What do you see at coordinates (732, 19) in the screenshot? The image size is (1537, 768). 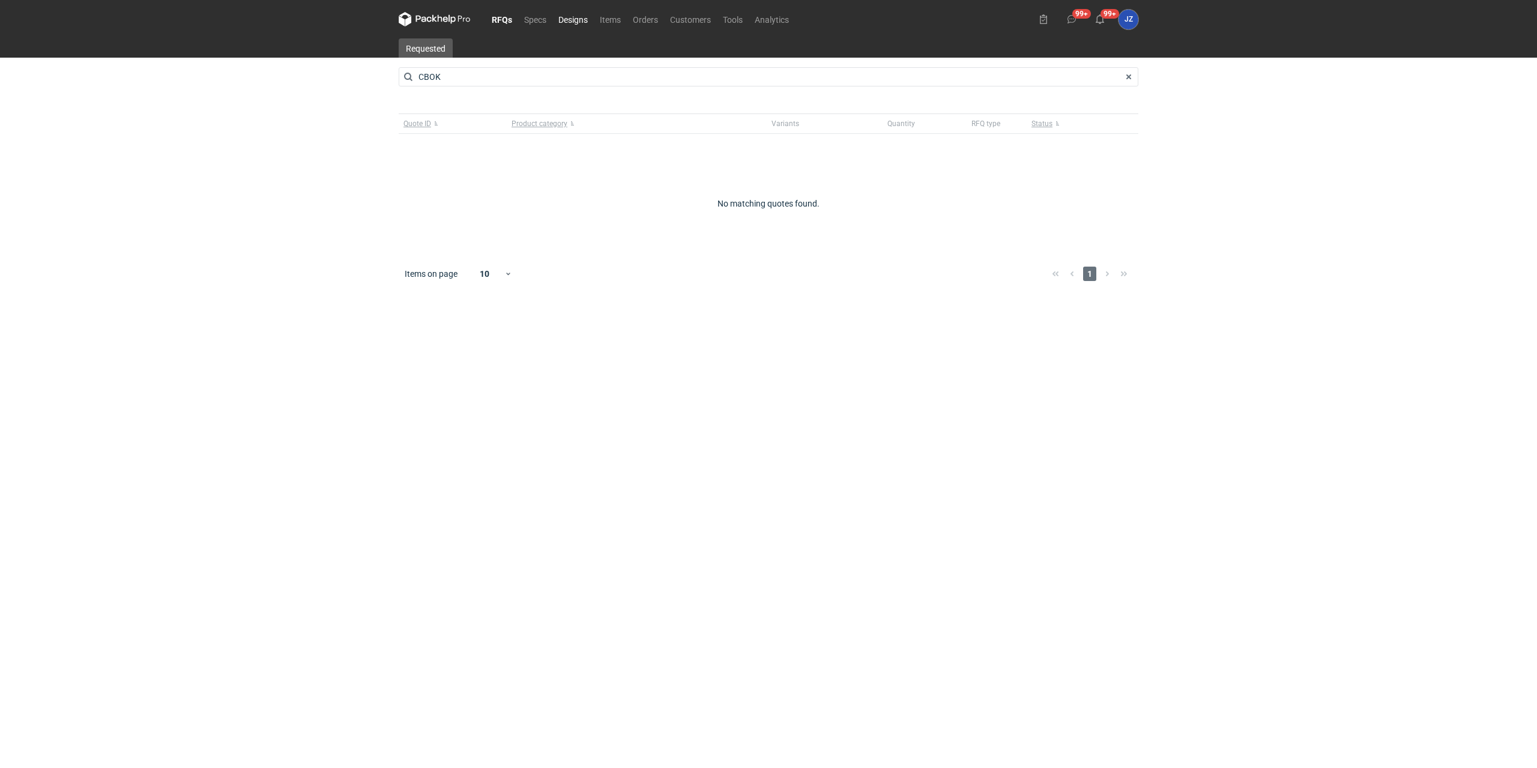 I see `a: Tools` at bounding box center [732, 19].